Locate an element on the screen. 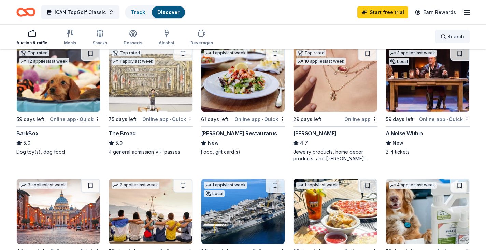 The image size is (486, 250). div: 61 days left is located at coordinates (215, 119).